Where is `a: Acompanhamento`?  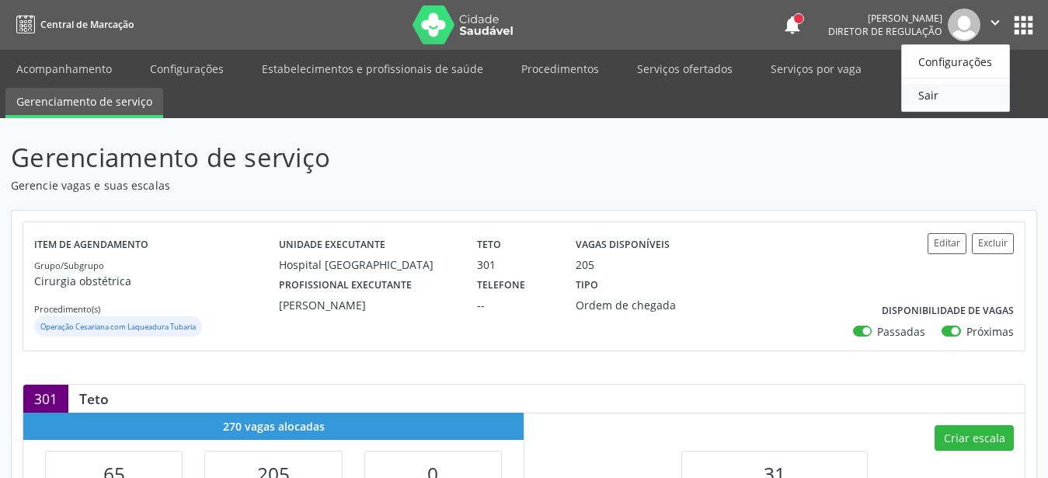 a: Acompanhamento is located at coordinates (64, 68).